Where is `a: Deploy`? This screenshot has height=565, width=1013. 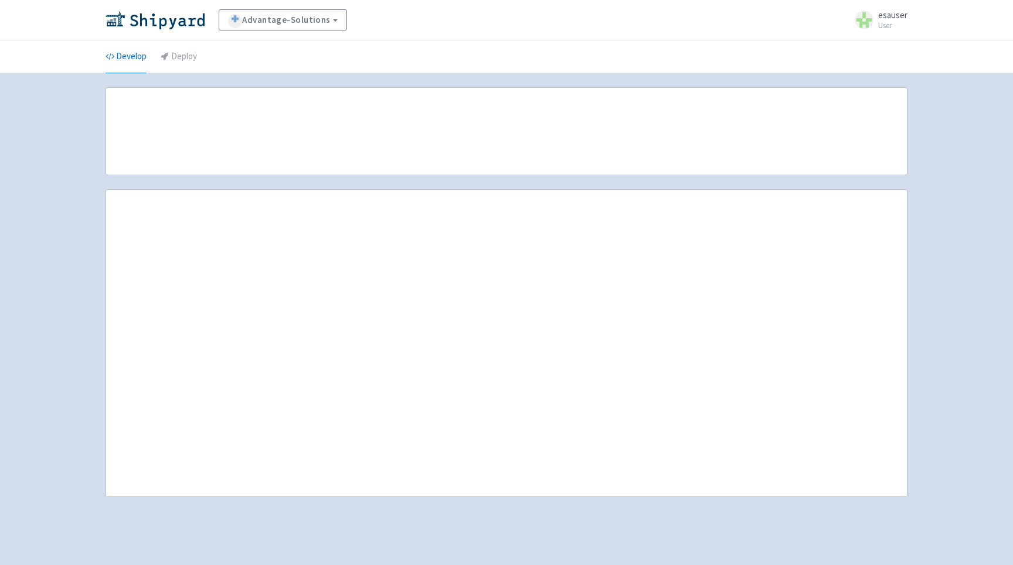
a: Deploy is located at coordinates (179, 57).